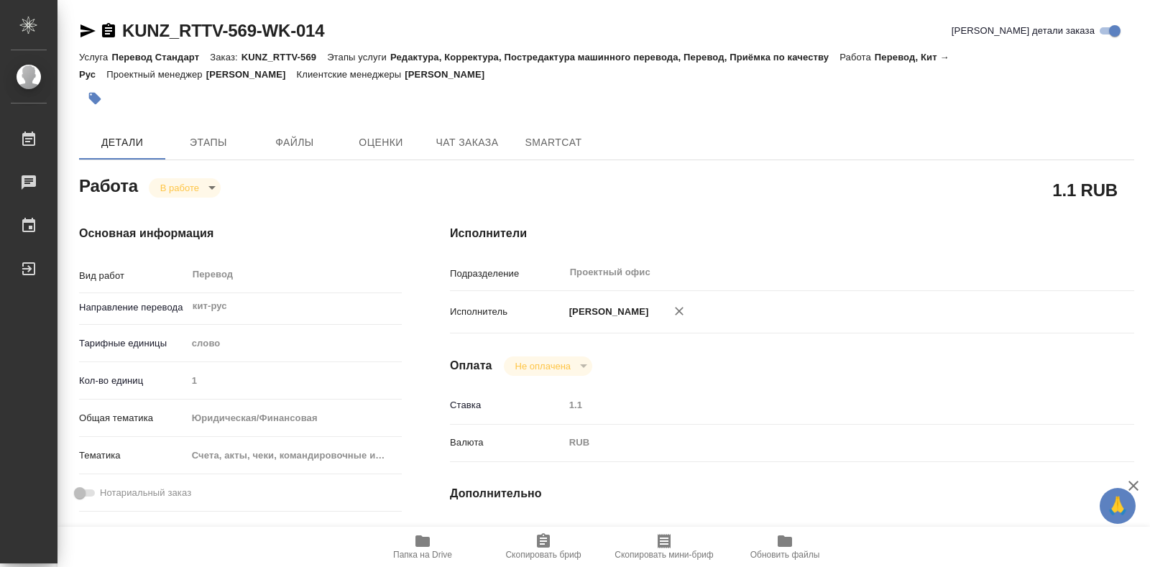  I want to click on button: Папка на Drive, so click(423, 547).